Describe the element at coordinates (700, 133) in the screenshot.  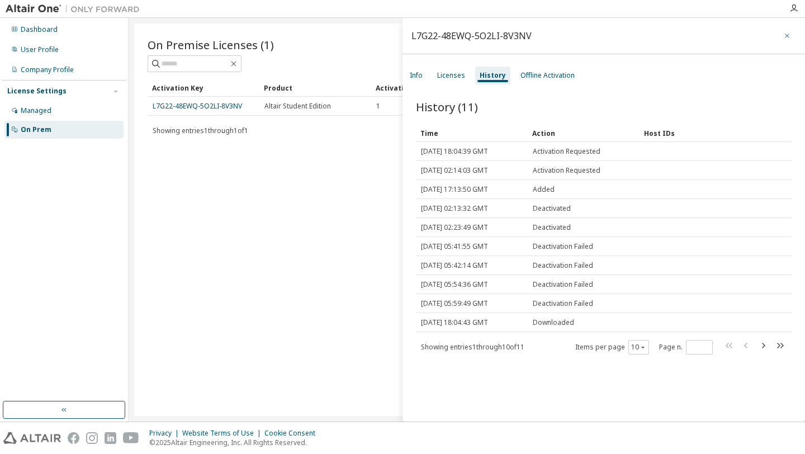
I see `div: Host IDs` at that location.